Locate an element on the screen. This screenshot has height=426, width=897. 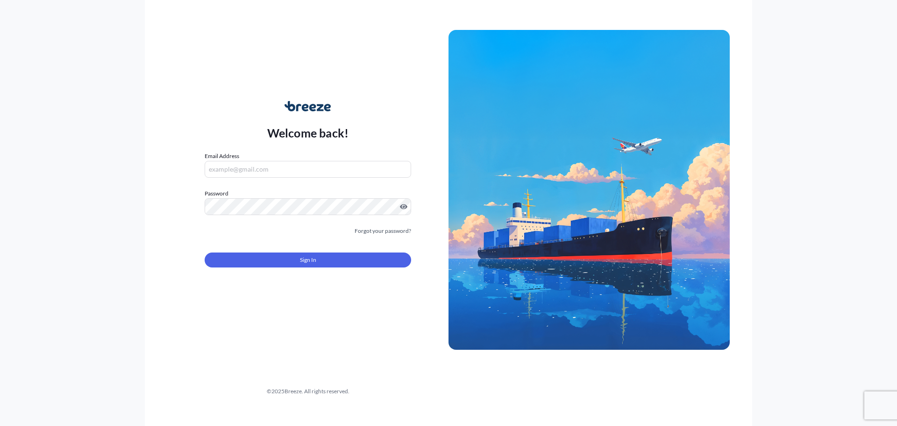
span: Sign In is located at coordinates (308, 260).